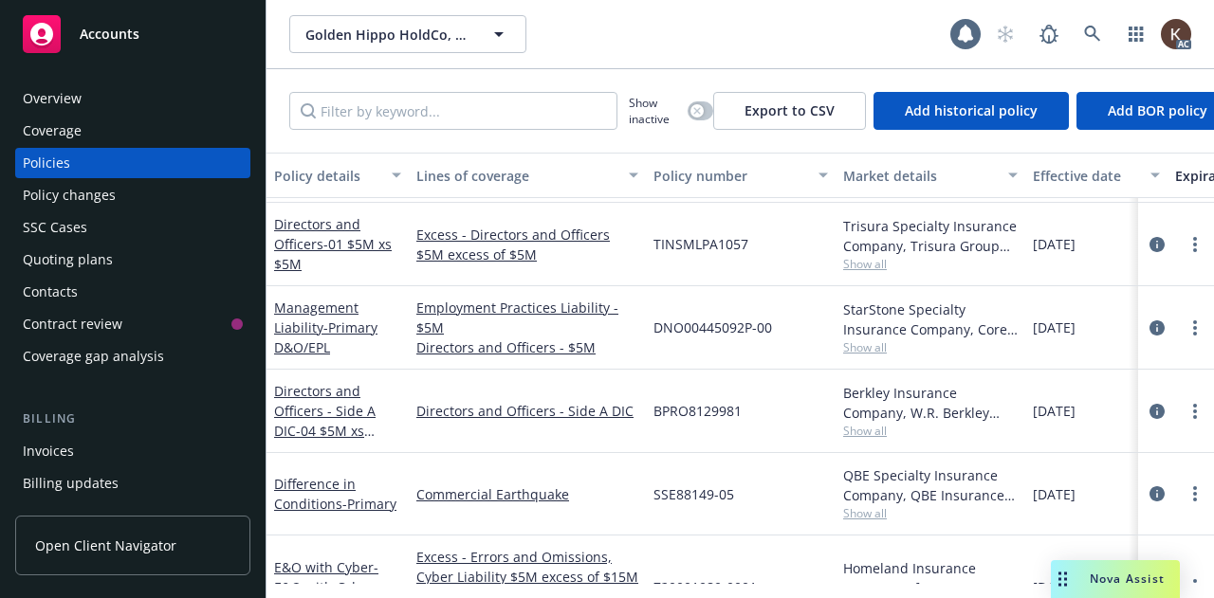  What do you see at coordinates (133, 324) in the screenshot?
I see `a: Contract review` at bounding box center [133, 324].